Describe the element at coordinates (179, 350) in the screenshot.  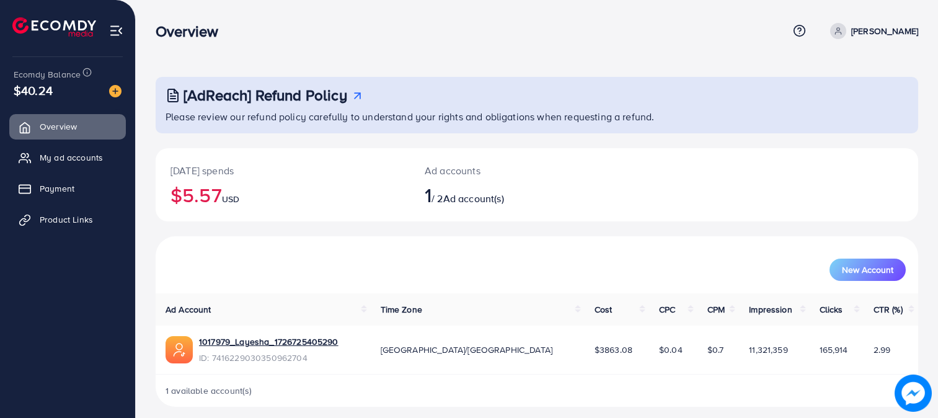
I see `img: ic-ads-acc.e4c84228.svg` at that location.